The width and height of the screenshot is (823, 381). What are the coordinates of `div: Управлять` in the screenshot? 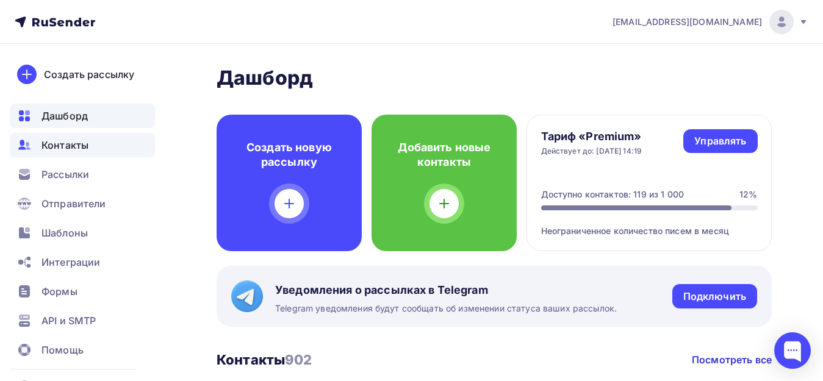 It's located at (720, 141).